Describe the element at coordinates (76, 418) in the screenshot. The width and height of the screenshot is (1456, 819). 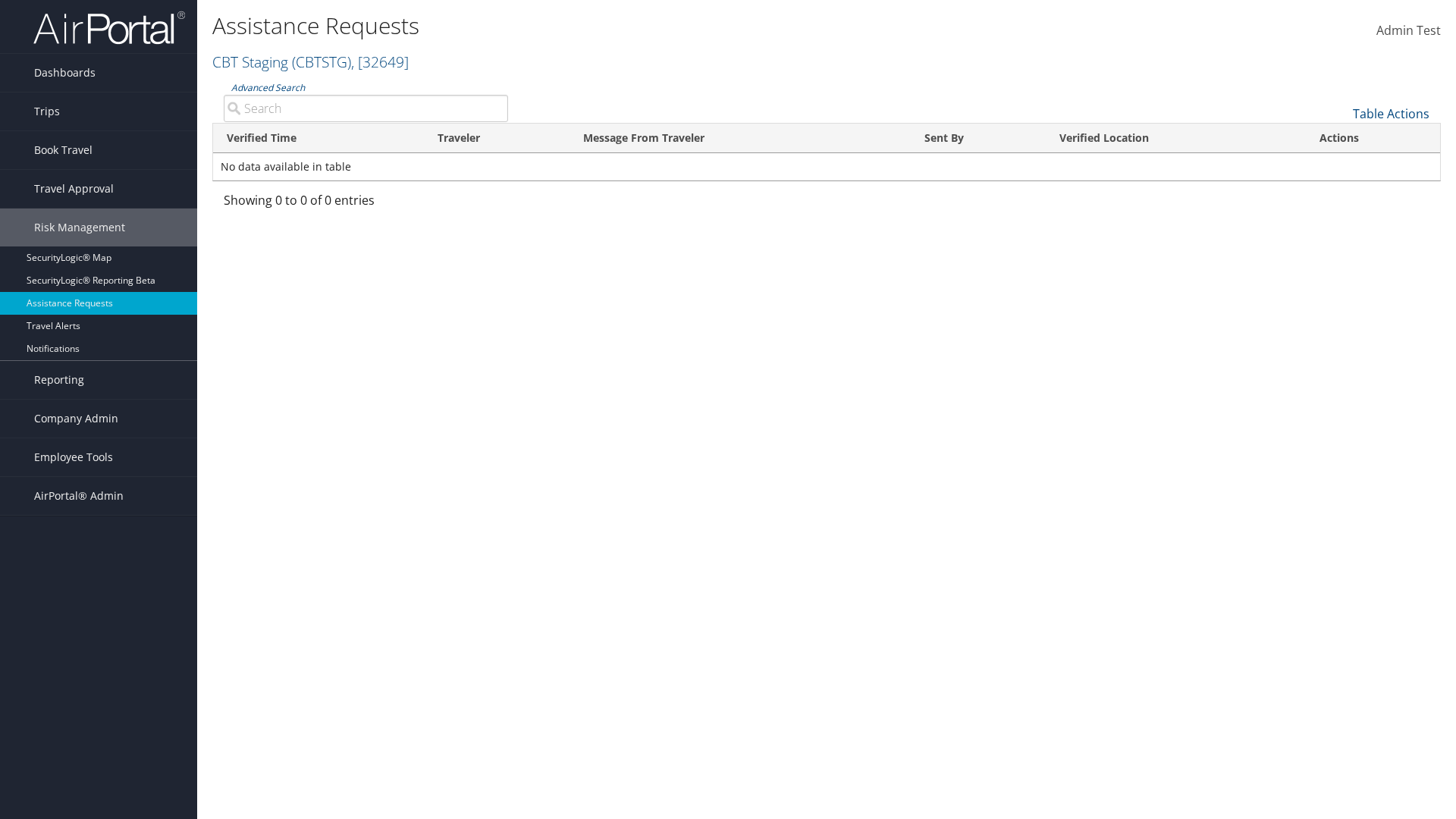
I see `span: Company Admin` at that location.